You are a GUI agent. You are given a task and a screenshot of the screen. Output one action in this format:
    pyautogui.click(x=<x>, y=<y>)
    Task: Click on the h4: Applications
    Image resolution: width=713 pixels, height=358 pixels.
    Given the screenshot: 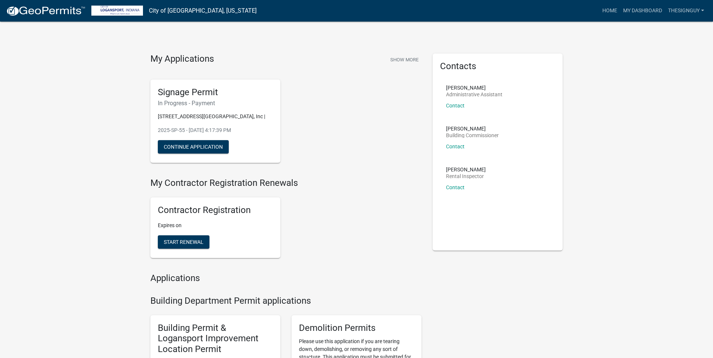 What is the action you would take?
    pyautogui.click(x=286, y=278)
    